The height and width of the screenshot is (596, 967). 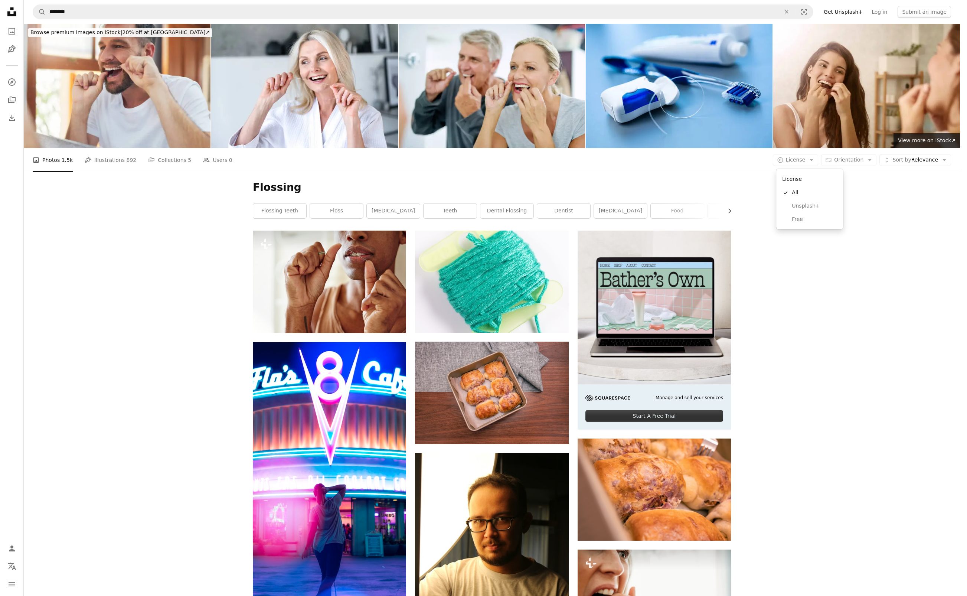 I want to click on span: Free, so click(x=814, y=219).